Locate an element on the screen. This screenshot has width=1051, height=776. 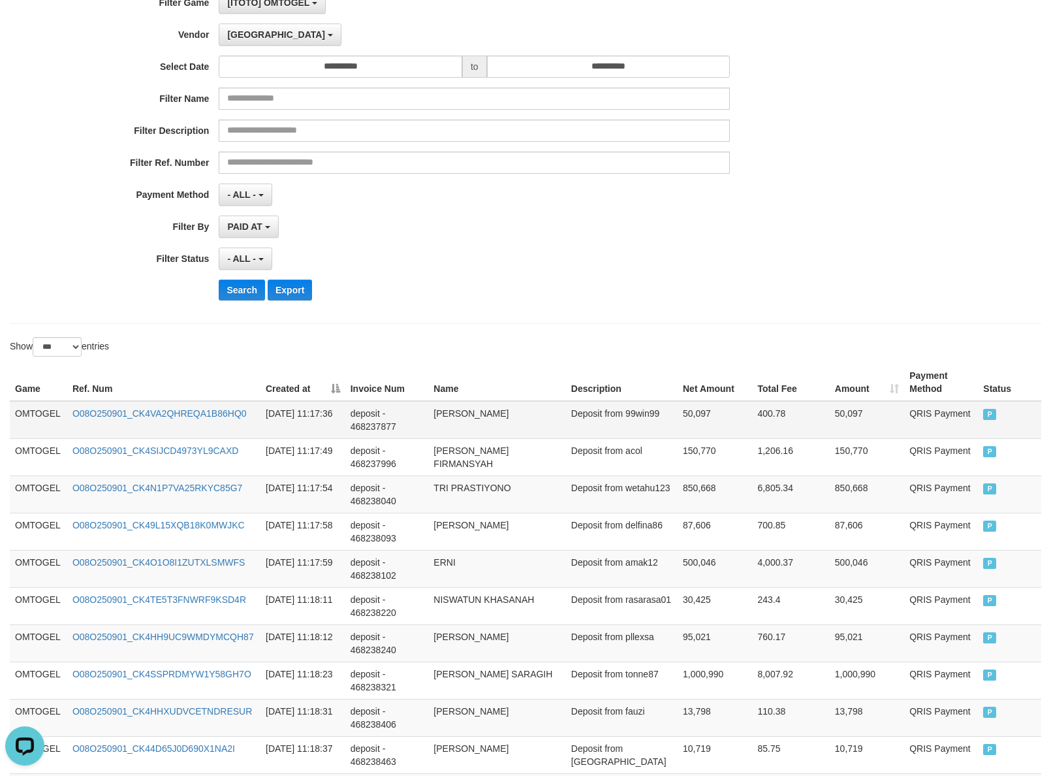
td: Deposit from acol is located at coordinates (622, 456).